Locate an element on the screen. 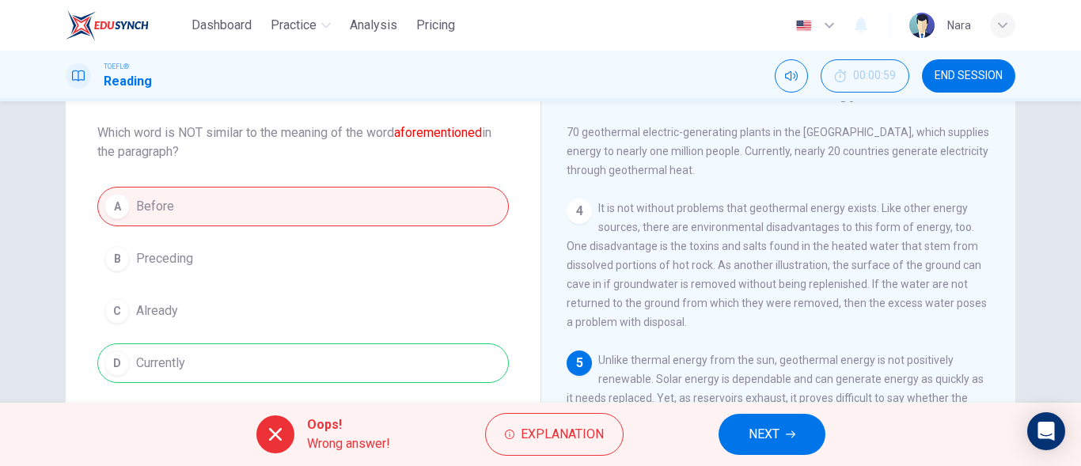 The width and height of the screenshot is (1081, 466). button: Pricing is located at coordinates (435, 25).